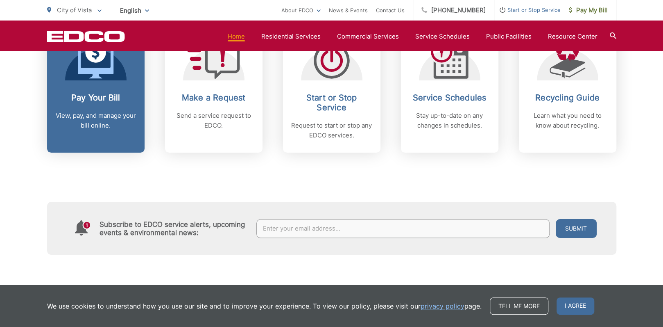 The width and height of the screenshot is (663, 327). What do you see at coordinates (450, 120) in the screenshot?
I see `p: Stay up-to-date on any changes in schedules.` at bounding box center [450, 120].